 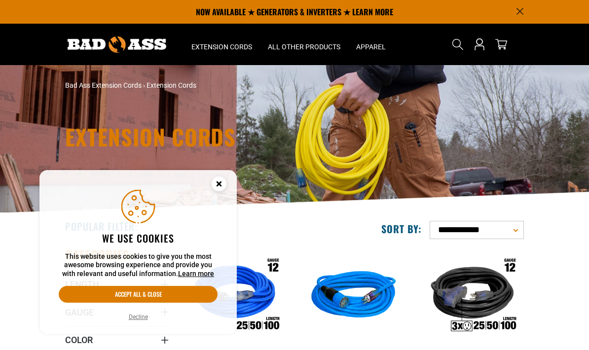 What do you see at coordinates (472, 296) in the screenshot?
I see `img: Outdoor Dual Lighted 3-Outlet Extension Cord w/ Safety CGM` at bounding box center [472, 296].